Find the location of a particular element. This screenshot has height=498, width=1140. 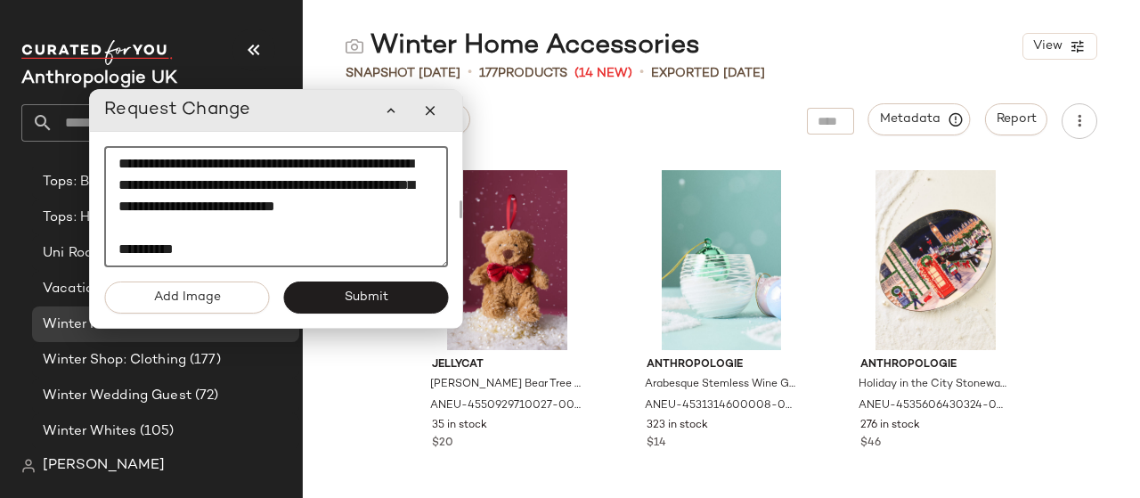

span: (177) is located at coordinates (203, 360).